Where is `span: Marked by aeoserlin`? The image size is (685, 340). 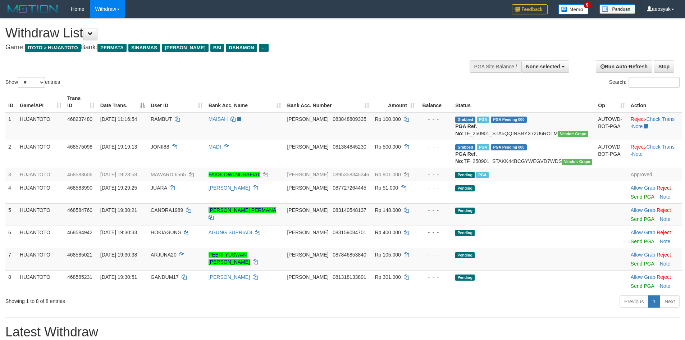
span: Marked by aeoserlin is located at coordinates (482, 175).